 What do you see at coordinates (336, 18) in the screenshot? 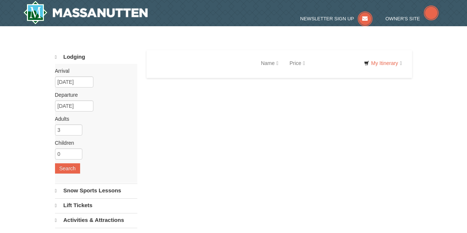
I see `a: Newsletter Sign Up` at bounding box center [336, 18].